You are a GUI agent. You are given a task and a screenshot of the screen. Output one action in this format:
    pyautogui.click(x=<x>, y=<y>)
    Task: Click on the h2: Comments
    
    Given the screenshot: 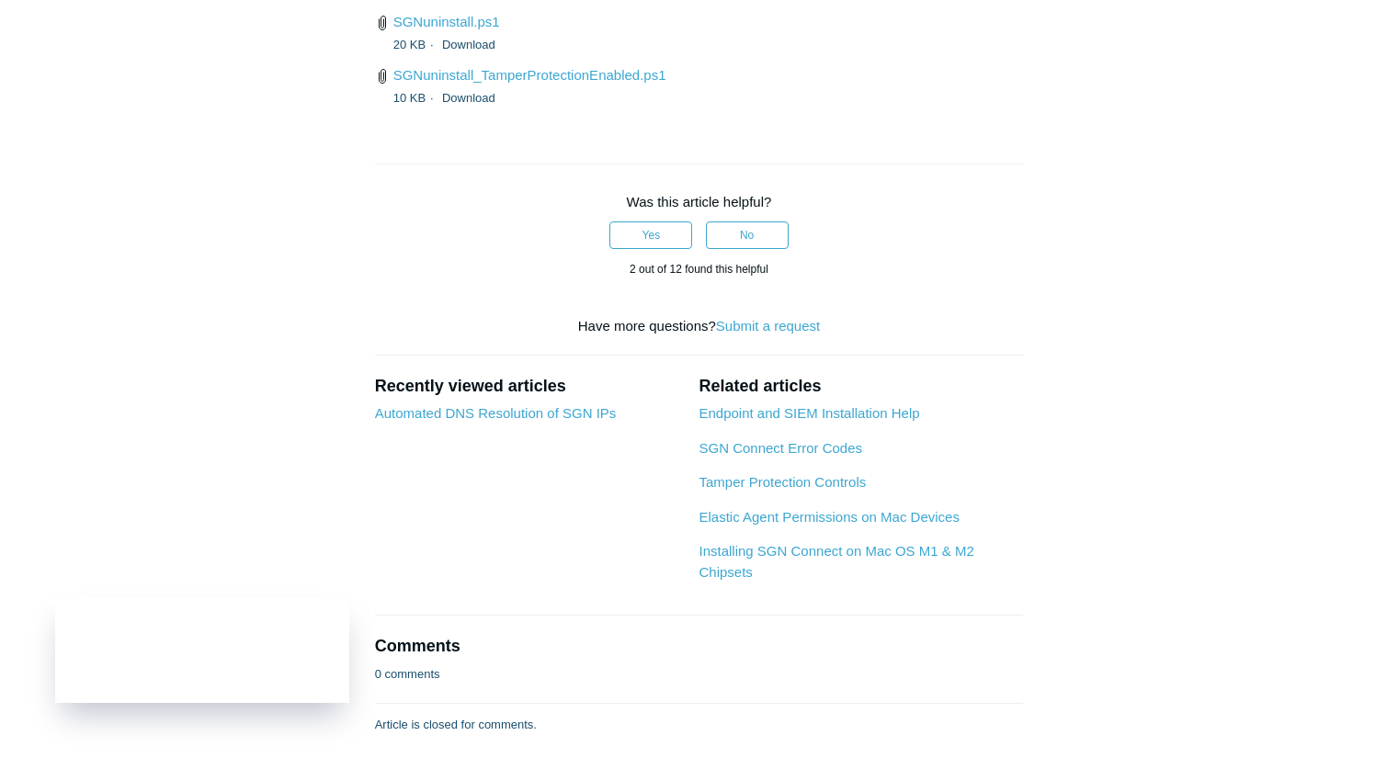 What is the action you would take?
    pyautogui.click(x=700, y=646)
    